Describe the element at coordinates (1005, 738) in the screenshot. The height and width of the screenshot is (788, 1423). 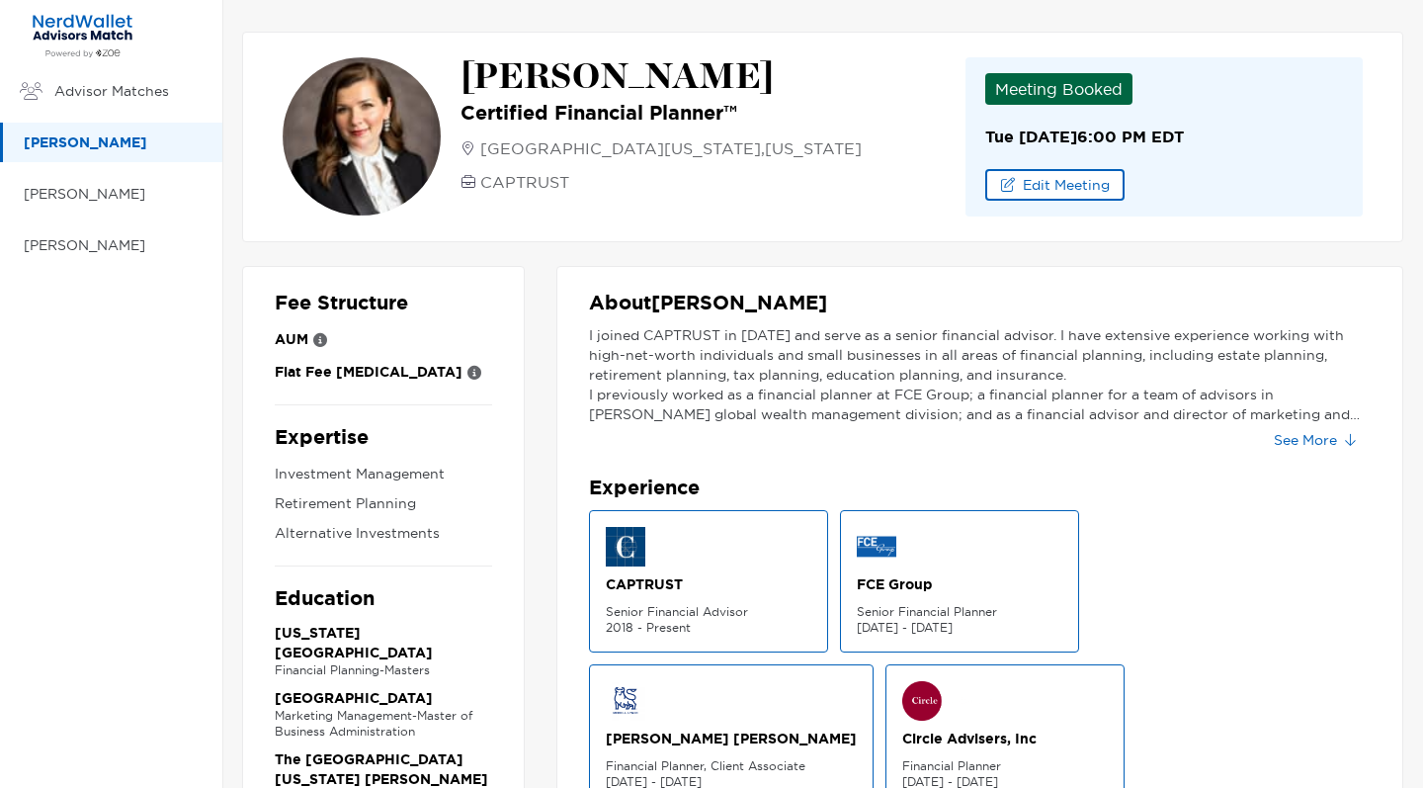
I see `p: Circle Advisers, Inc` at that location.